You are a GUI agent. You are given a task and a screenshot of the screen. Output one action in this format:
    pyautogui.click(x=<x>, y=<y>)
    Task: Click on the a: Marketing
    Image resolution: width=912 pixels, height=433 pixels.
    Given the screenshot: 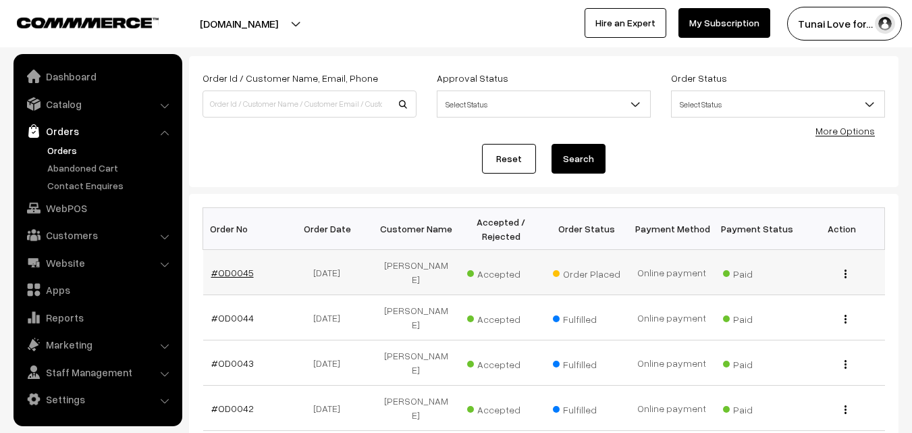 What is the action you would take?
    pyautogui.click(x=97, y=344)
    